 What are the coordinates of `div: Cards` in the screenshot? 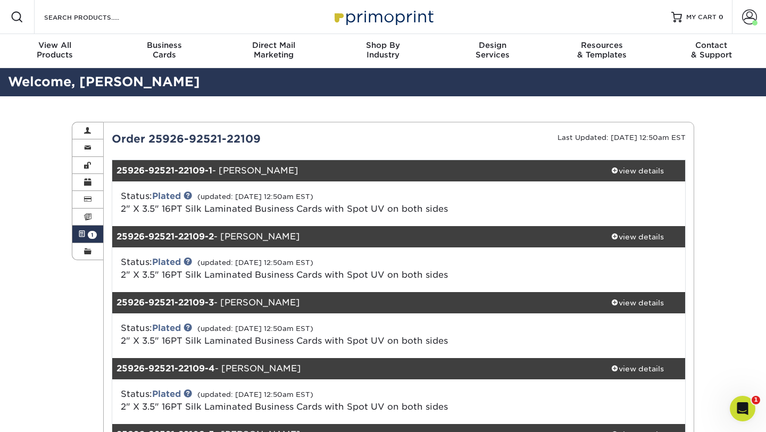 It's located at (164, 50).